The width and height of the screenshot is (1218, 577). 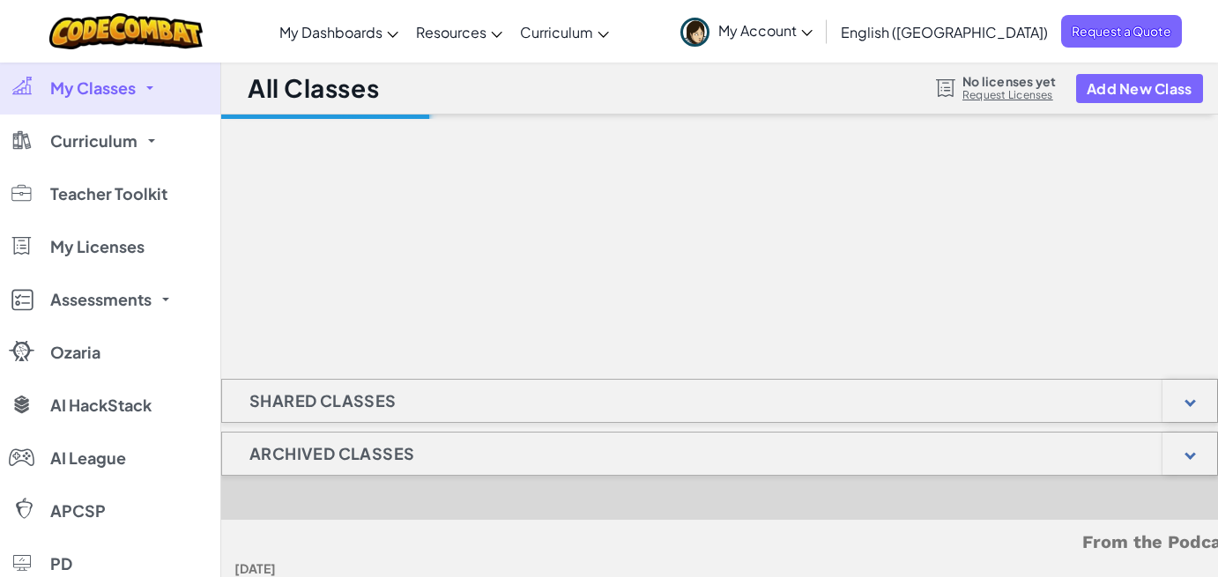 What do you see at coordinates (1009, 95) in the screenshot?
I see `a: Request Licenses` at bounding box center [1009, 95].